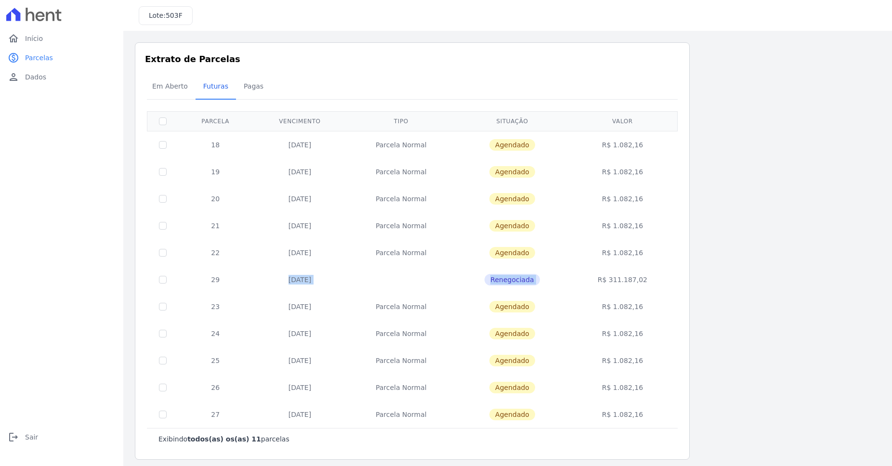 The image size is (892, 466). Describe the element at coordinates (170, 86) in the screenshot. I see `span: Em Aberto` at that location.